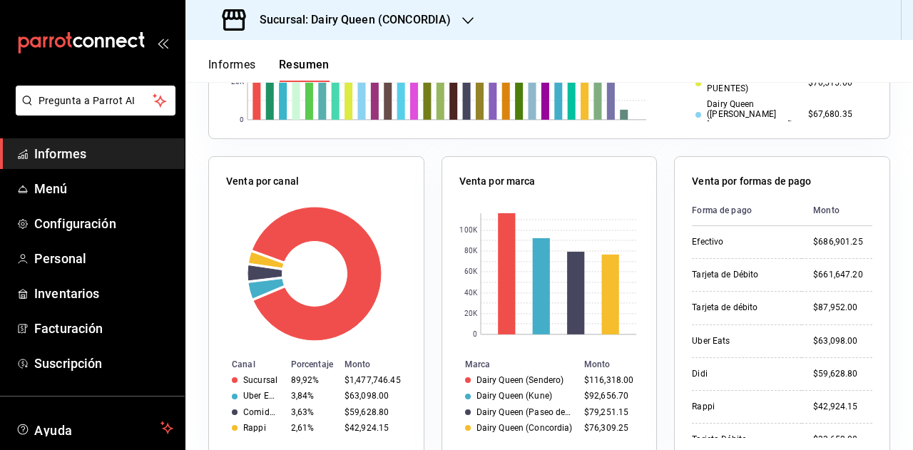  I want to click on font: Facturación, so click(68, 328).